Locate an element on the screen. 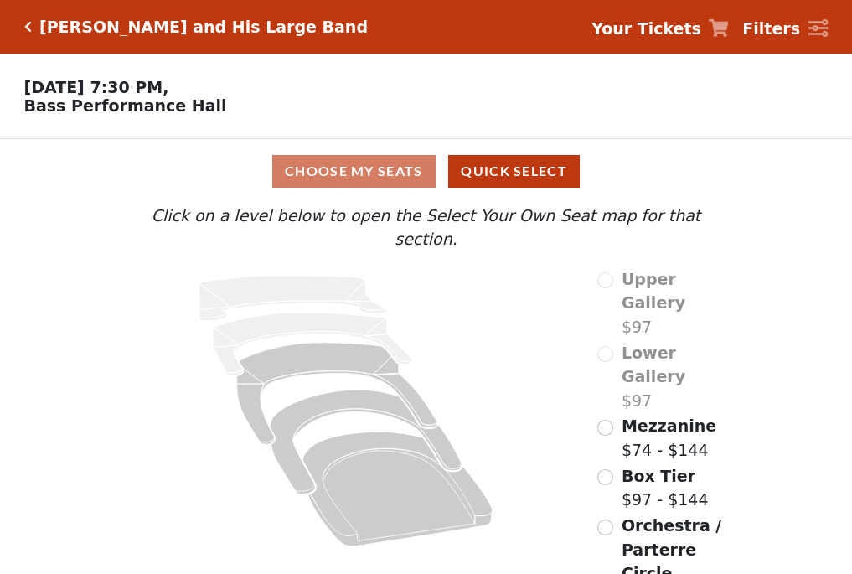 The width and height of the screenshot is (852, 574). span: Lower Gallery is located at coordinates (654, 364).